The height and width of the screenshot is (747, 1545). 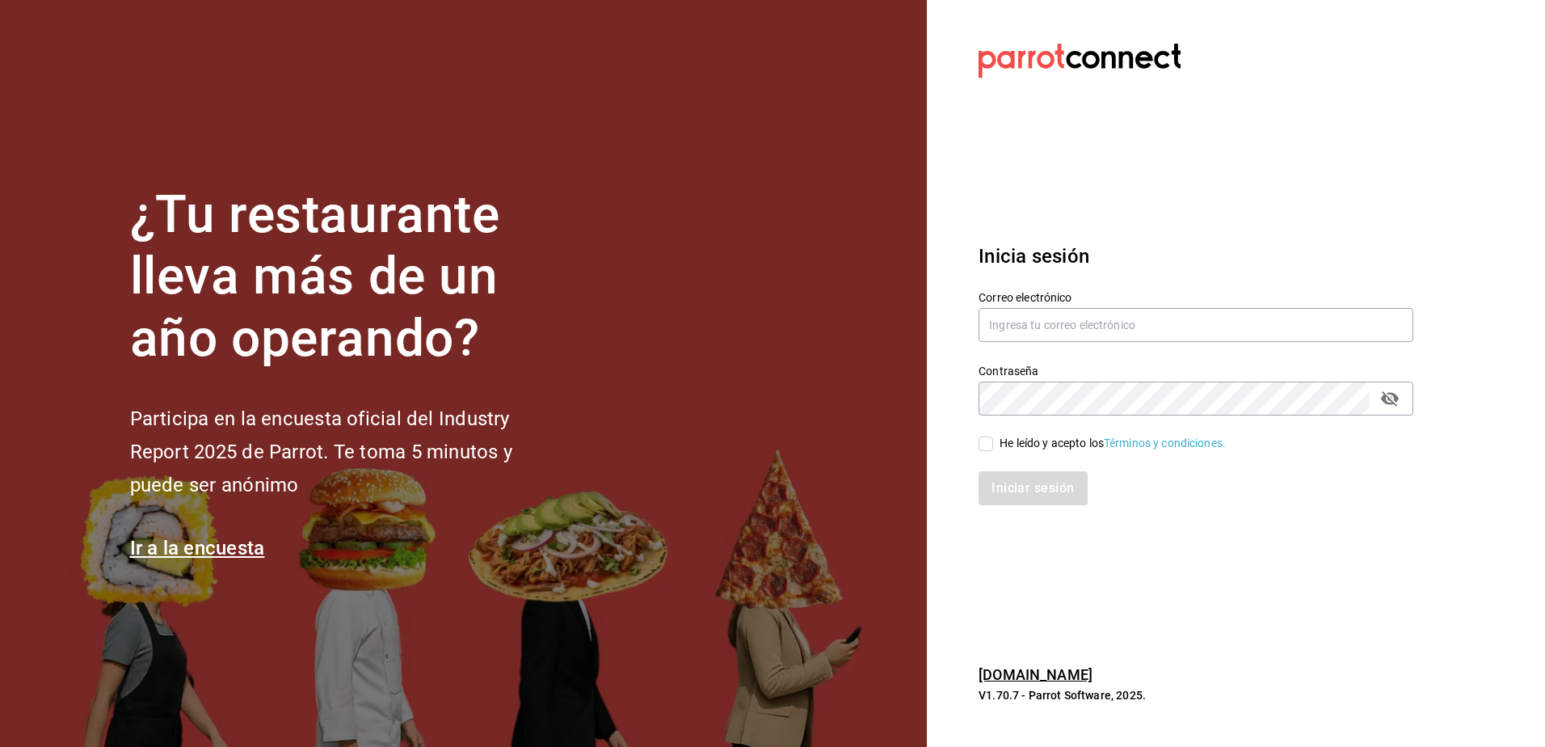 What do you see at coordinates (1165, 443) in the screenshot?
I see `a: Términos y condiciones.` at bounding box center [1165, 443].